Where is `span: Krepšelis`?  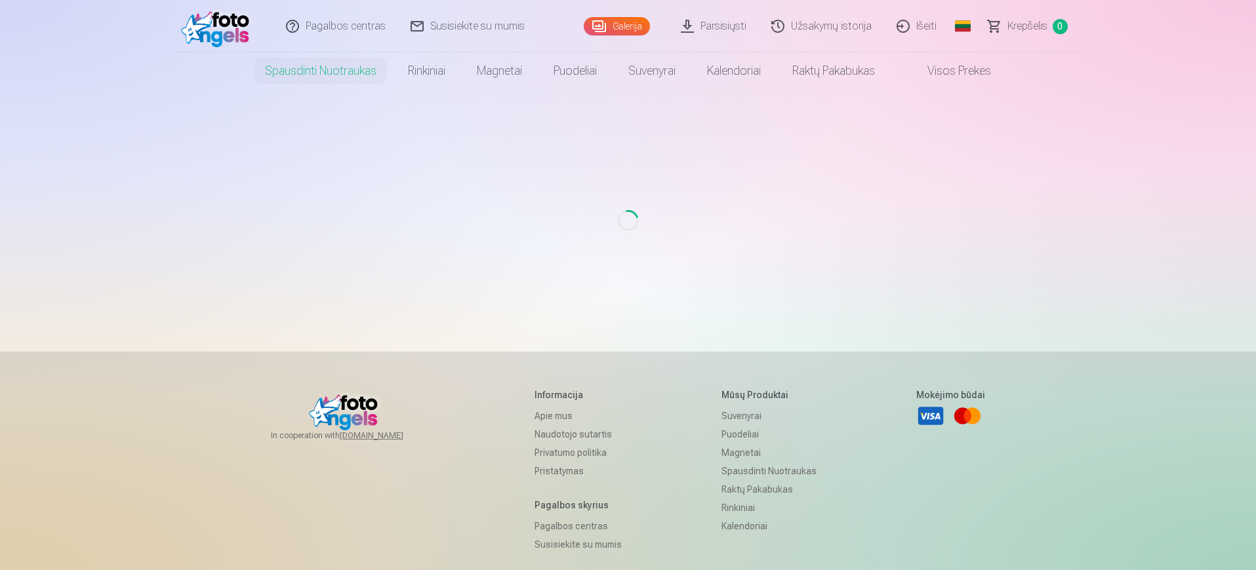
span: Krepšelis is located at coordinates (1027, 26).